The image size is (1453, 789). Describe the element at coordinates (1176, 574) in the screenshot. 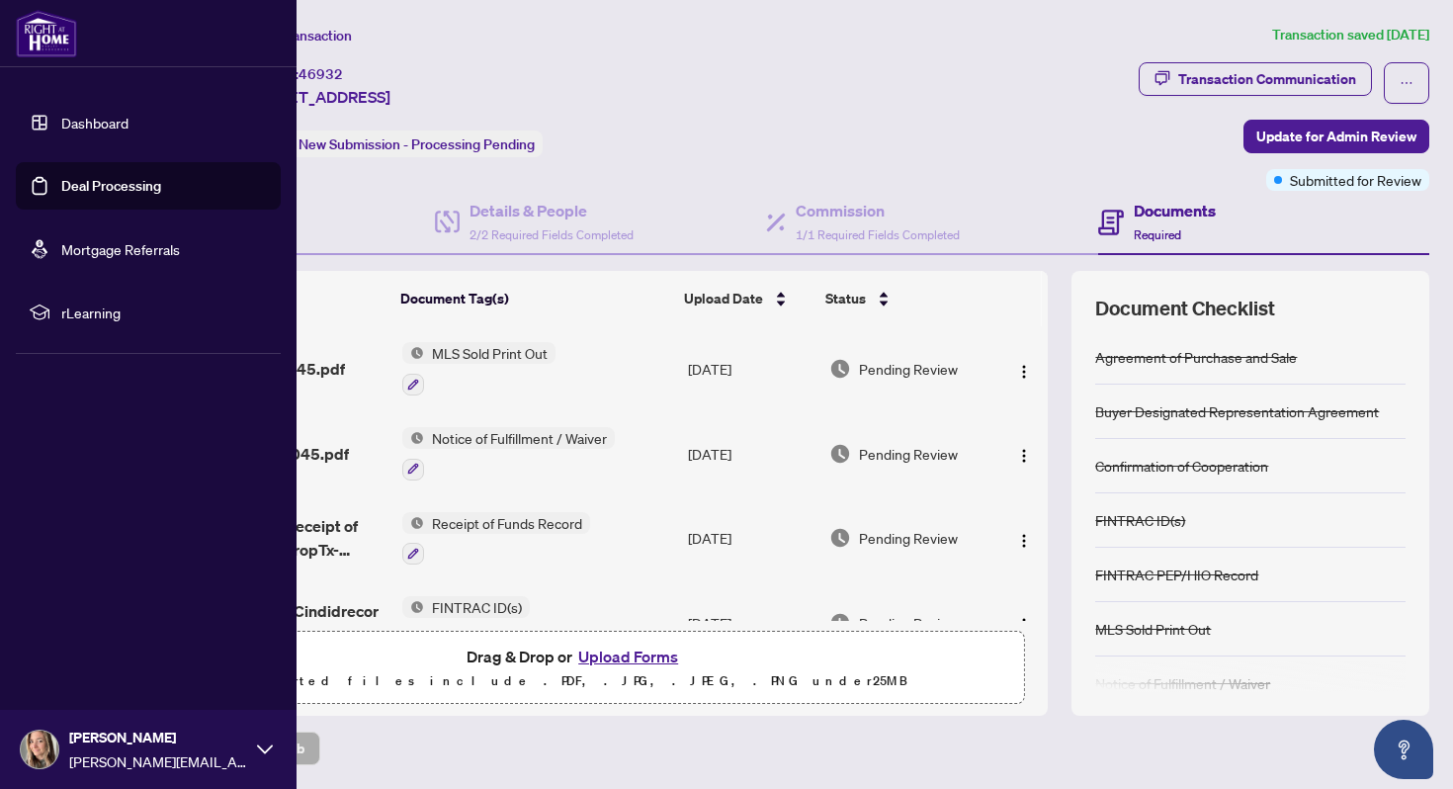

I see `div: FINTRAC PEP/HIO Record` at that location.